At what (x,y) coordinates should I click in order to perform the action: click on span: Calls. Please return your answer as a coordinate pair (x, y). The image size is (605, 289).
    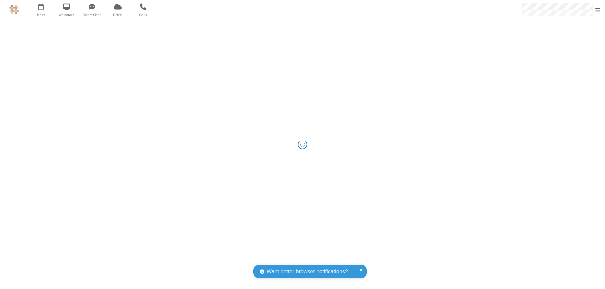
    Looking at the image, I should click on (143, 15).